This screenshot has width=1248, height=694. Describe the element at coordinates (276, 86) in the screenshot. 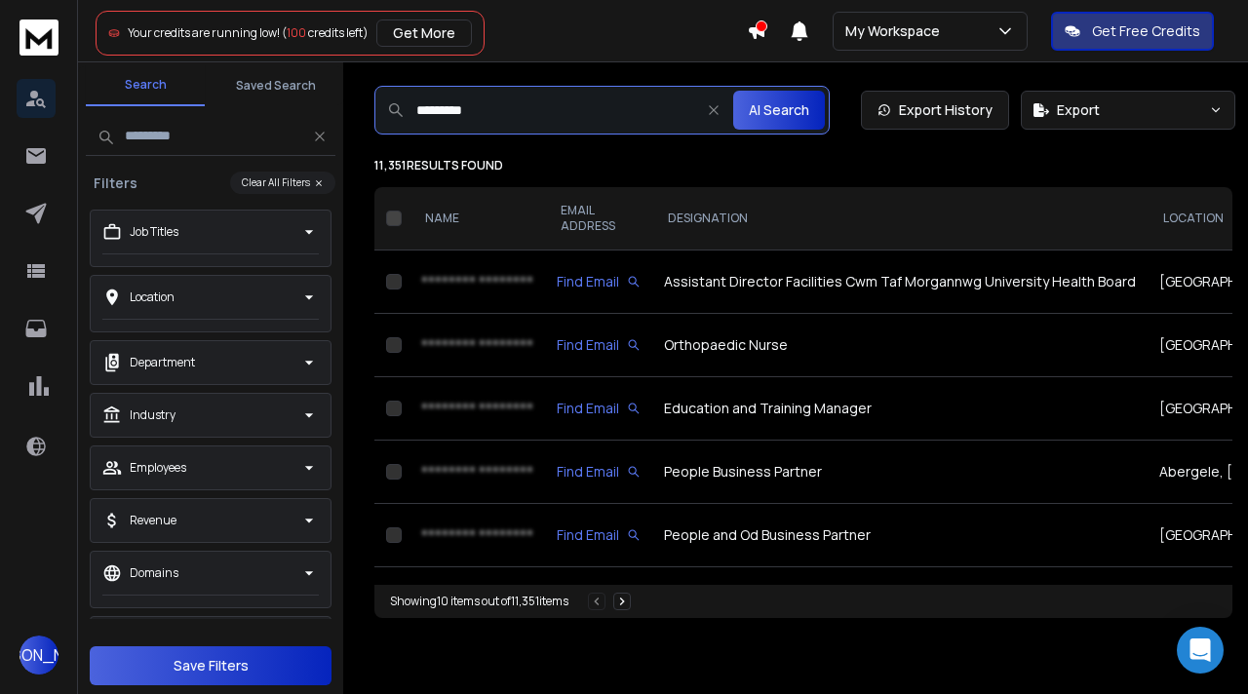

I see `button: Saved Search` at that location.